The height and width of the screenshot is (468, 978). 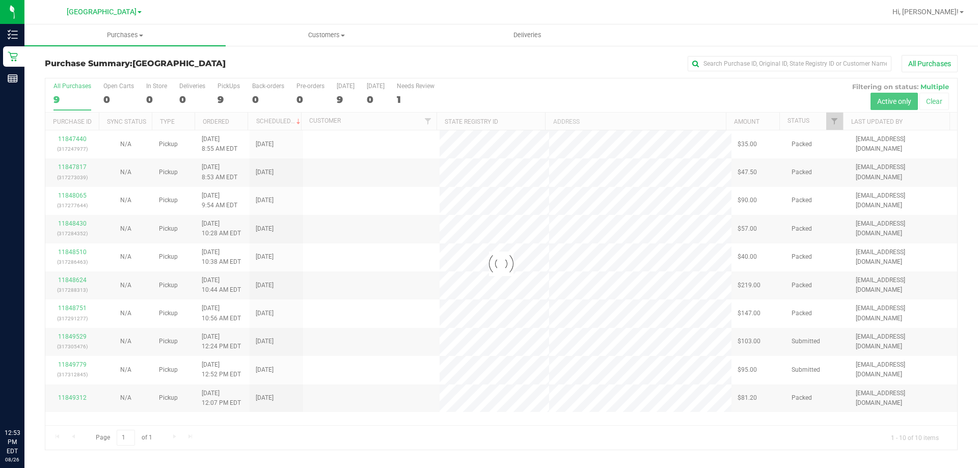 I want to click on span: Deliveries, so click(x=527, y=35).